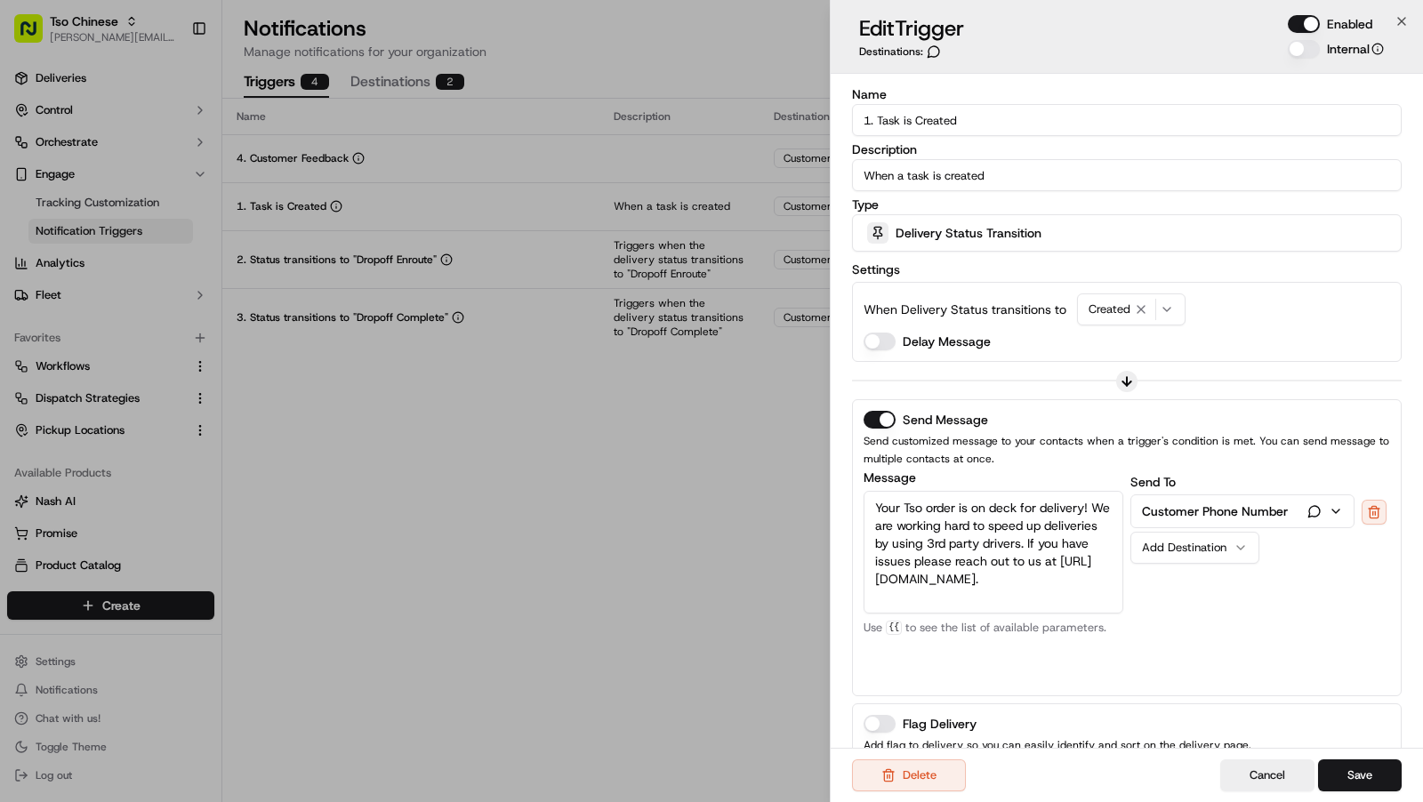 The height and width of the screenshot is (802, 1423). I want to click on label: Settings, so click(876, 270).